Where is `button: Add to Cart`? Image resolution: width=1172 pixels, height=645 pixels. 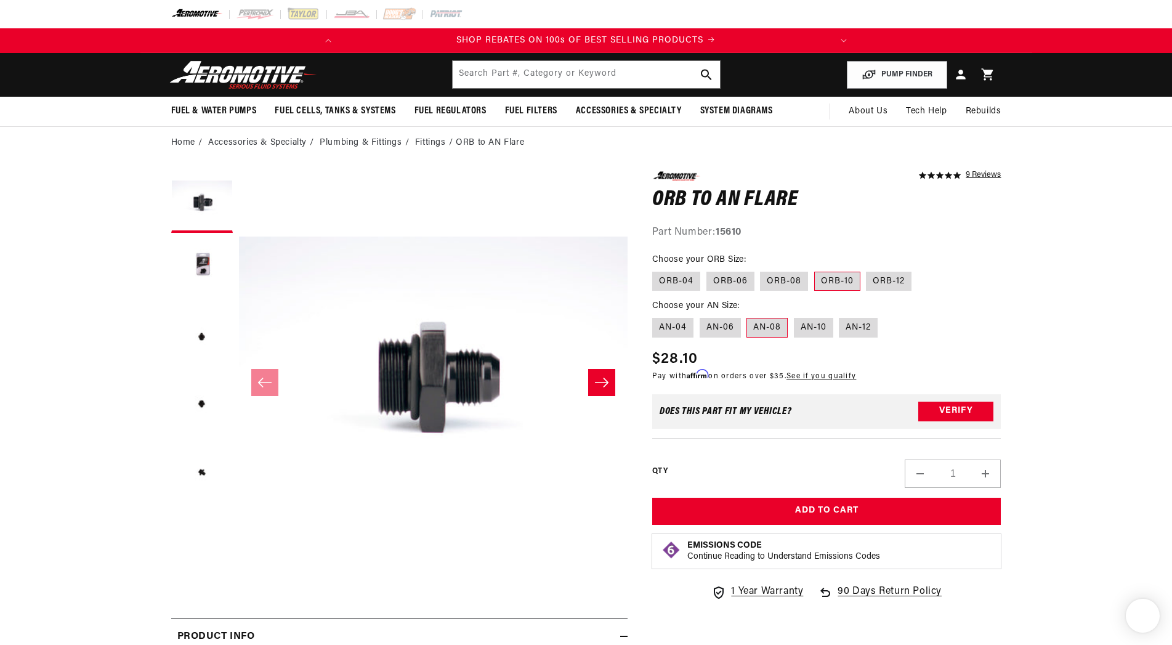
button: Add to Cart is located at coordinates (826, 511).